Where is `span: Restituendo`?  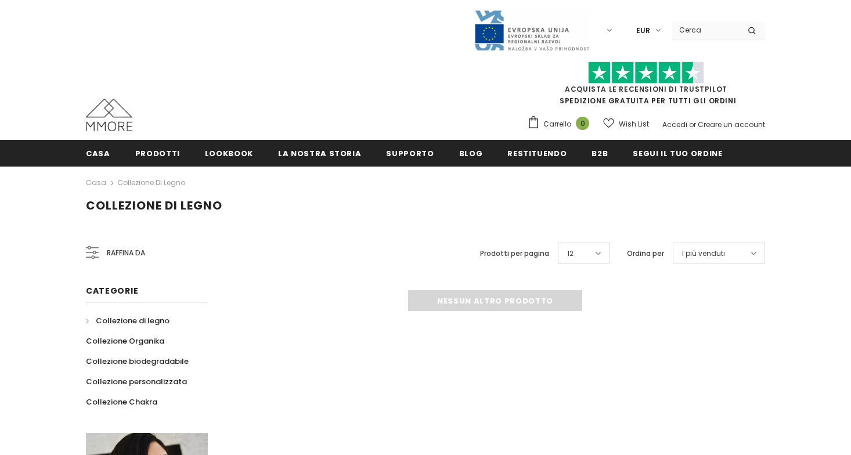
span: Restituendo is located at coordinates (537, 153).